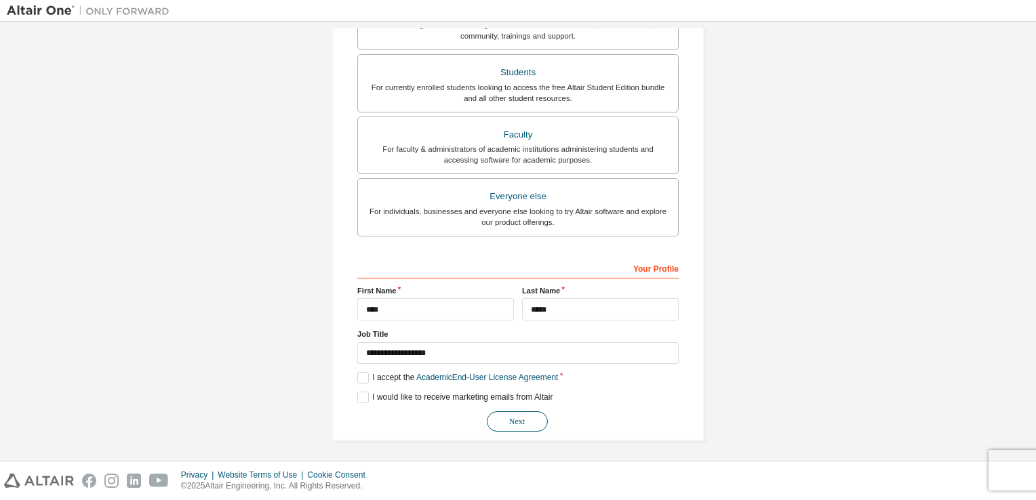 The height and width of the screenshot is (500, 1036). Describe the element at coordinates (518, 268) in the screenshot. I see `div: Your Profile` at that location.